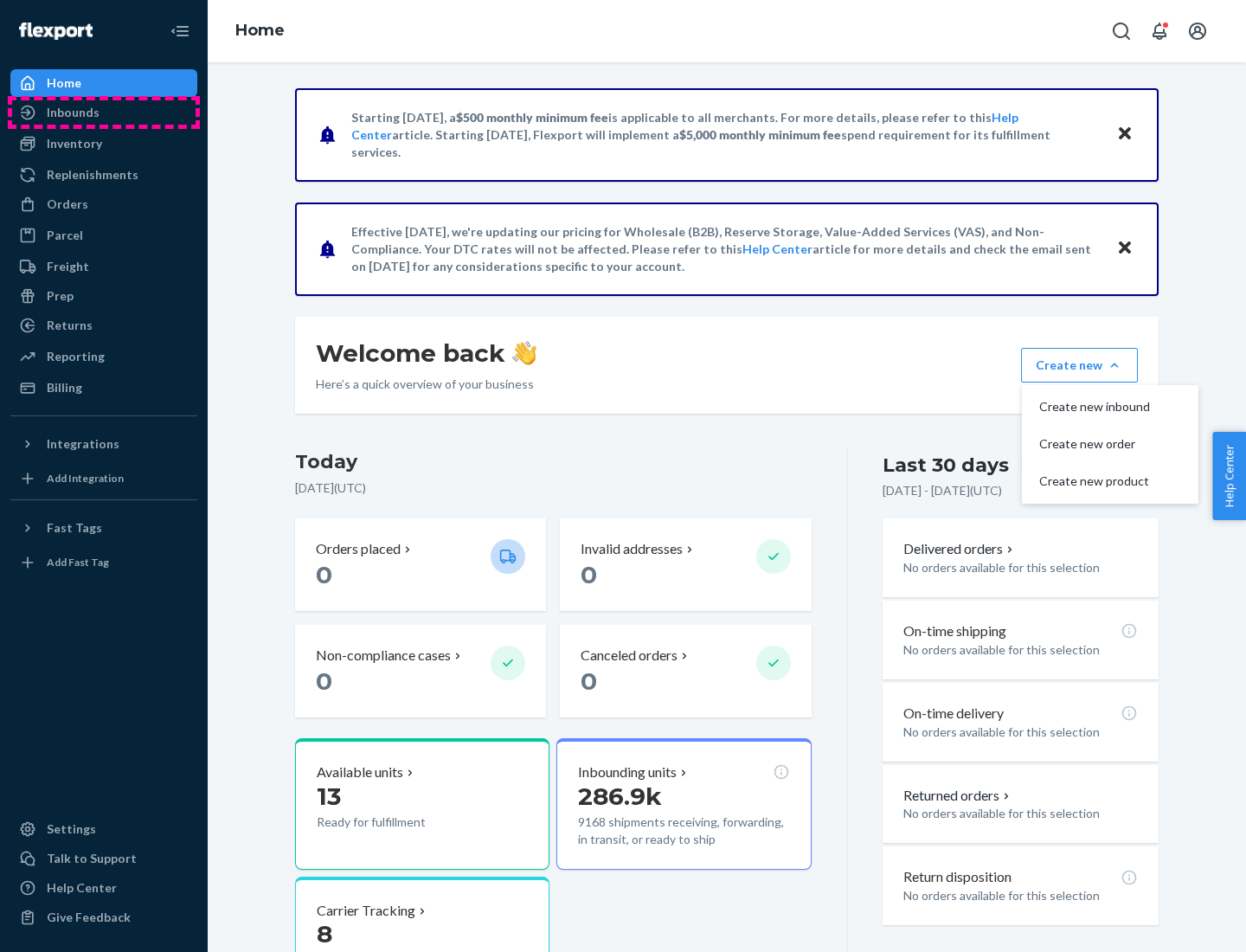 This screenshot has height=952, width=1246. What do you see at coordinates (1111, 407) in the screenshot?
I see `button: Create new inbound` at bounding box center [1111, 407].